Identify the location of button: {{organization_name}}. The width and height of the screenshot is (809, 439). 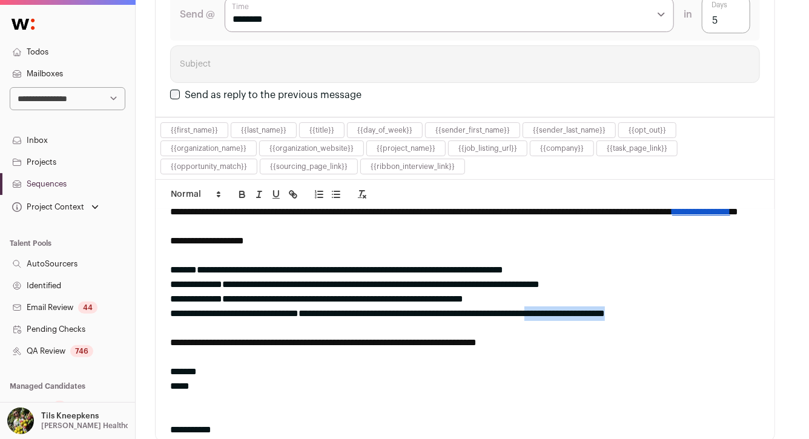
(208, 148).